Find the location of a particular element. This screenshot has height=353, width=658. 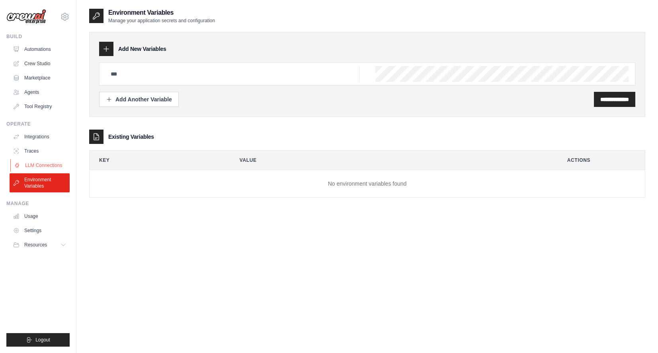

th: Key is located at coordinates (156, 160).